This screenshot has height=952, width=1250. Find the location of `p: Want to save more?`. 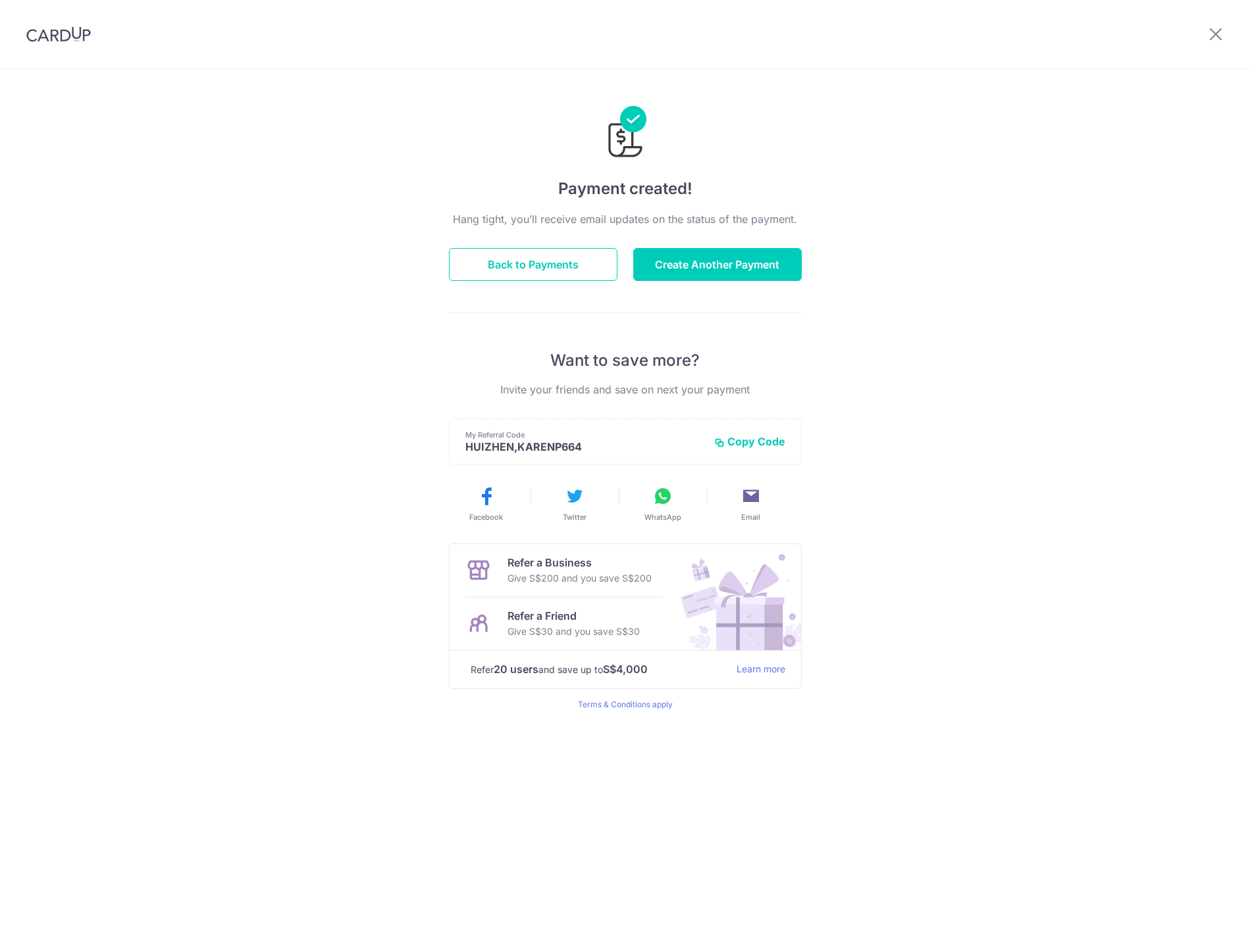

p: Want to save more? is located at coordinates (625, 360).